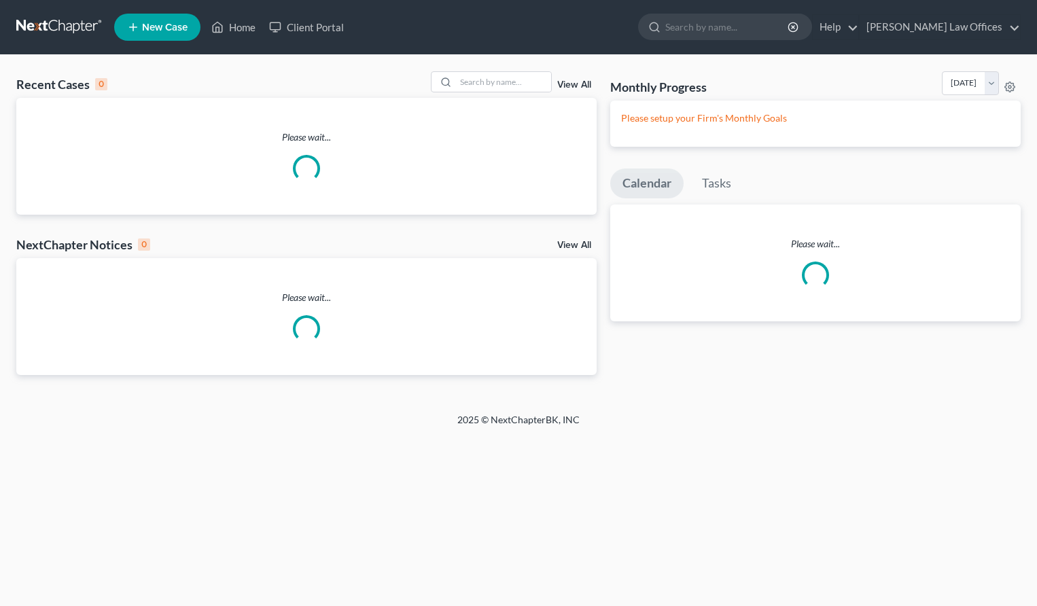  Describe the element at coordinates (164, 27) in the screenshot. I see `span: New Case` at that location.